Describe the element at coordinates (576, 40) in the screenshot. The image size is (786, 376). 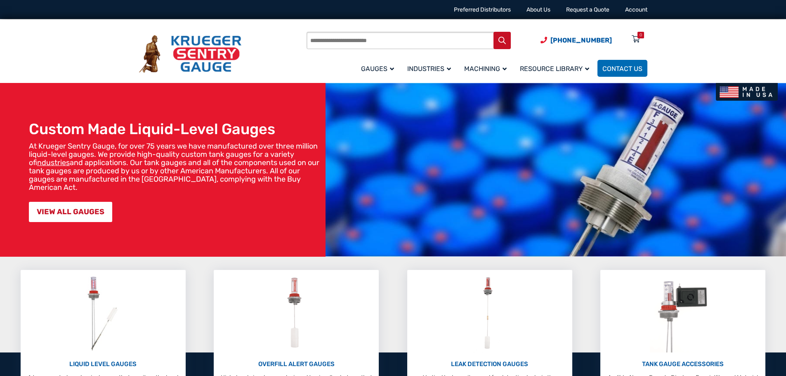
I see `a: Phone Number (920) 434-8860` at that location.